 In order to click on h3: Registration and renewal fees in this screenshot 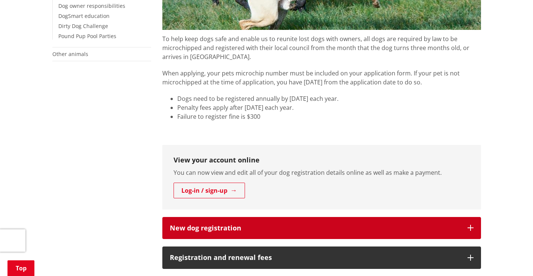, I will do `click(315, 258)`.